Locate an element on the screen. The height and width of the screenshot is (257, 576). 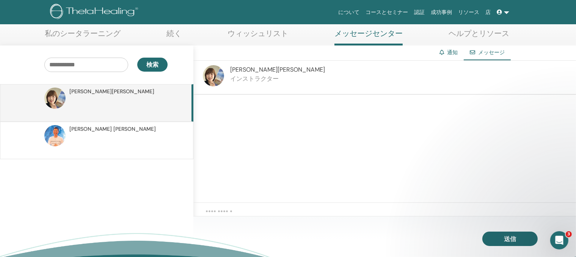
font: 成功事例 is located at coordinates (442, 12).